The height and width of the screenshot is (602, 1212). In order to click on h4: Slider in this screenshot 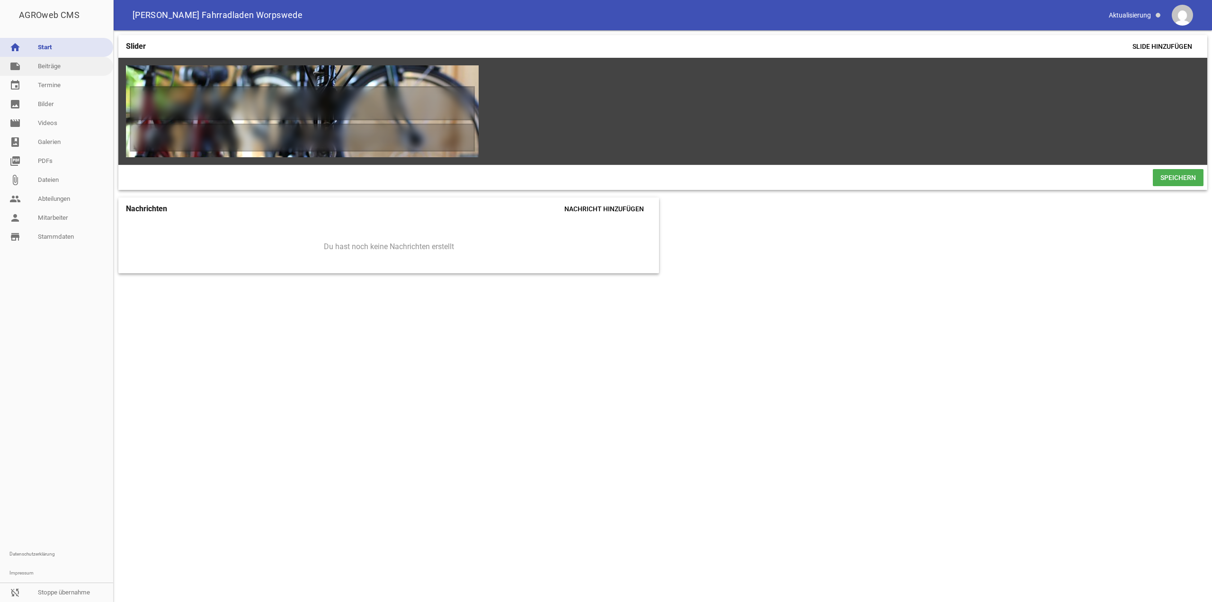, I will do `click(136, 46)`.